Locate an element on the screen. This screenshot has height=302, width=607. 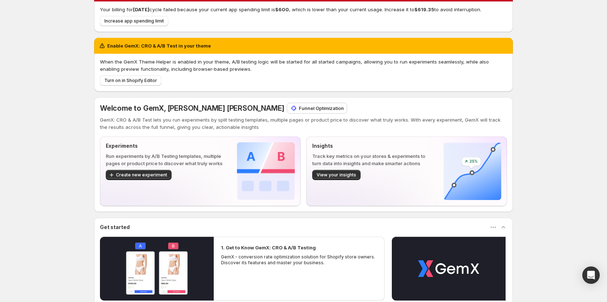
h2: Enable GemX: CRO & A/B Test in your theme is located at coordinates (159, 46).